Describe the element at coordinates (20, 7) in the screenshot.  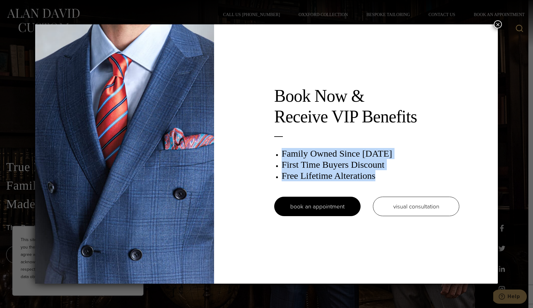
I see `span: Help` at that location.